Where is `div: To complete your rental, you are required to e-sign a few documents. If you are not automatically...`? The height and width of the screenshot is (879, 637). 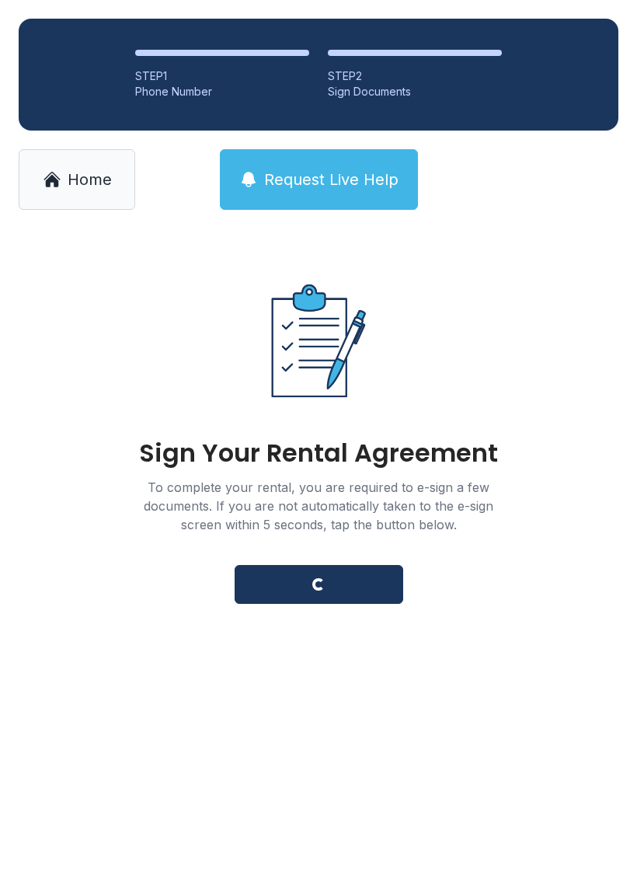
div: To complete your rental, you are required to e-sign a few documents. If you are not automatically... is located at coordinates (319, 506).